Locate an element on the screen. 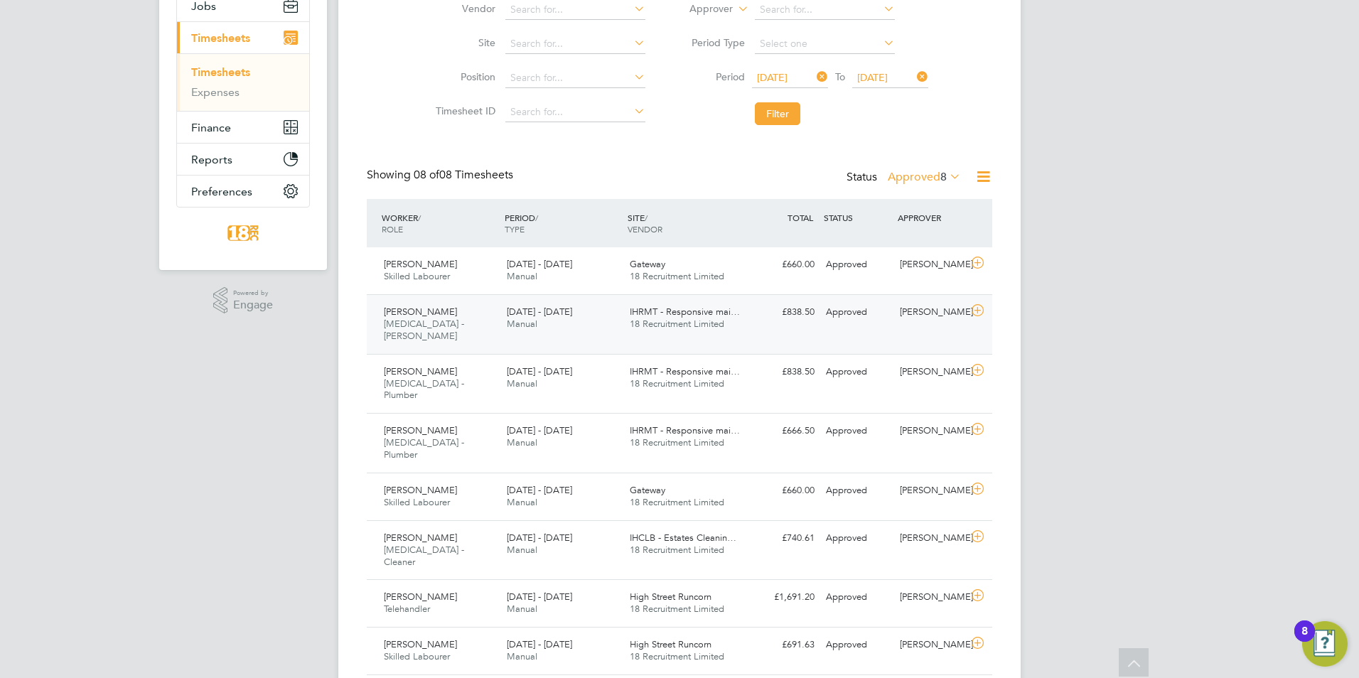 This screenshot has height=678, width=1359. label: Period Type is located at coordinates (713, 43).